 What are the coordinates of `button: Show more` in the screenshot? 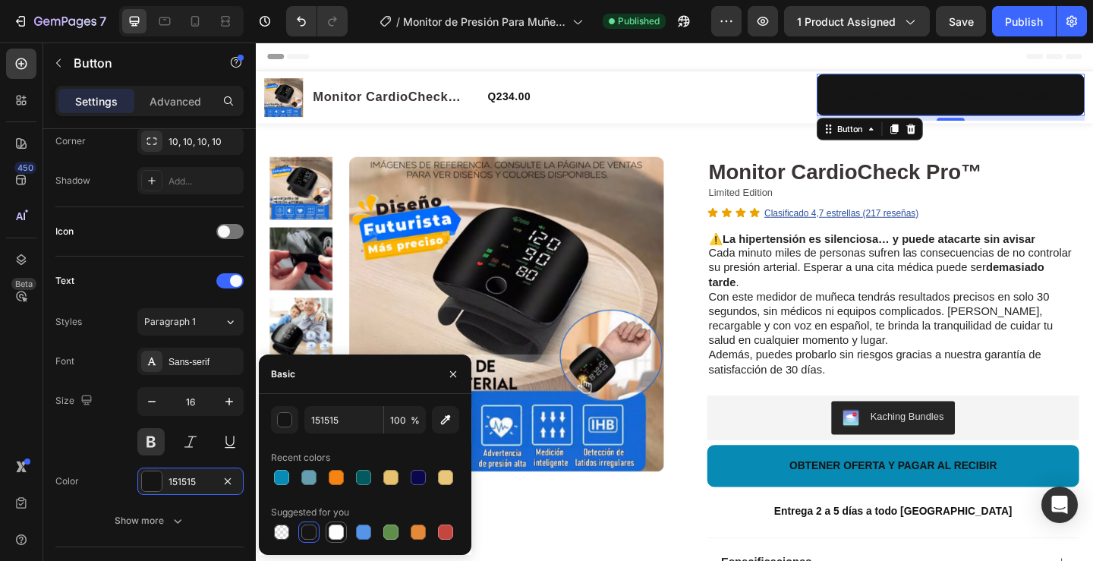 It's located at (150, 521).